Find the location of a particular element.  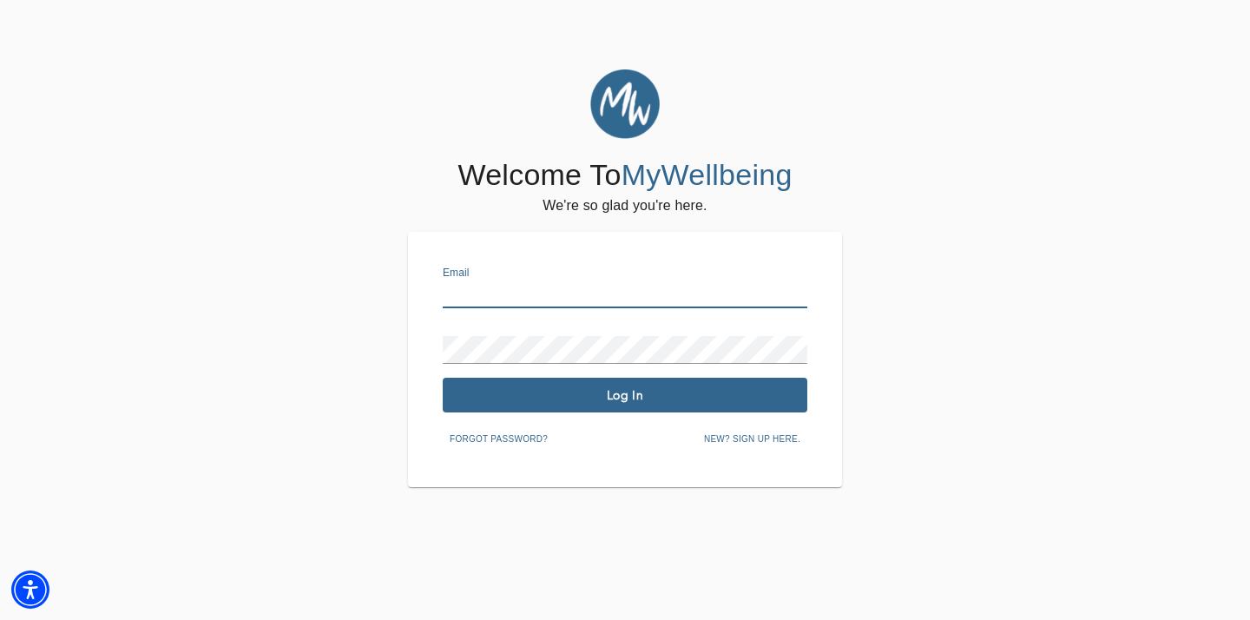

button: New? Sign up here. is located at coordinates (752, 439).